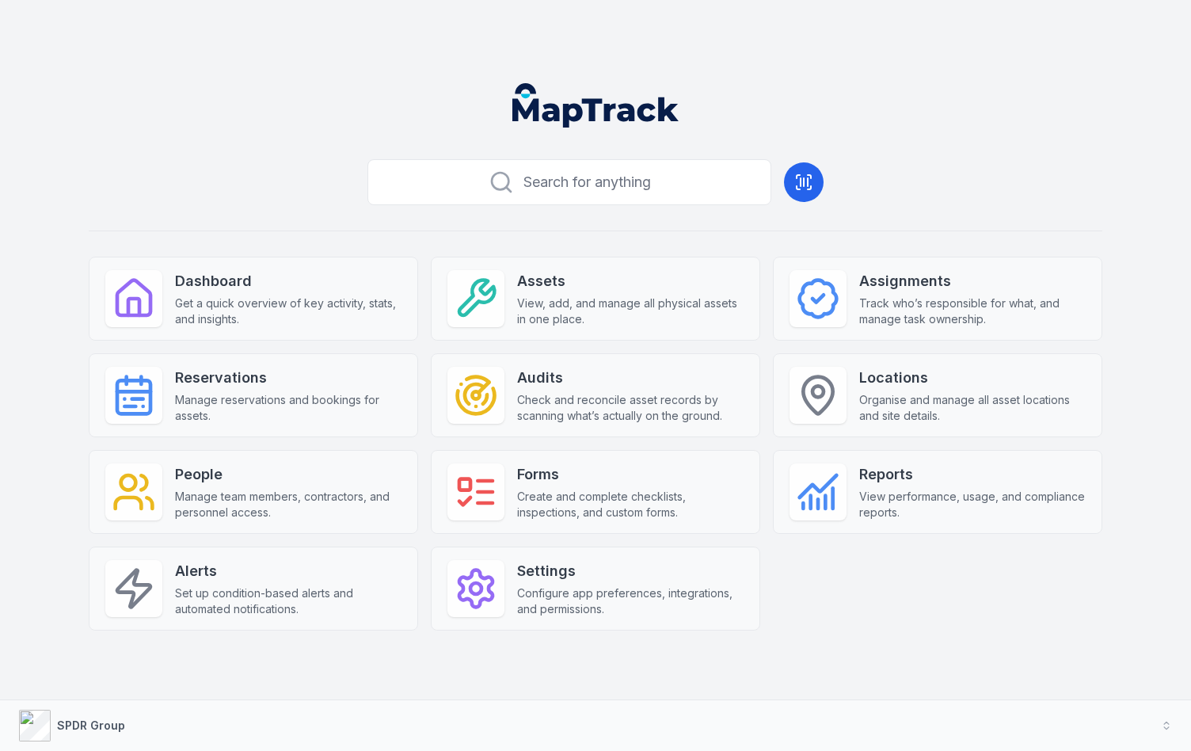 The width and height of the screenshot is (1191, 751). I want to click on strong: Settings, so click(630, 571).